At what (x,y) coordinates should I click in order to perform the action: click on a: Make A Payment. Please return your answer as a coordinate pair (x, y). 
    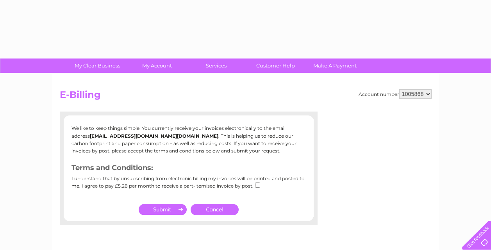
    Looking at the image, I should click on (335, 66).